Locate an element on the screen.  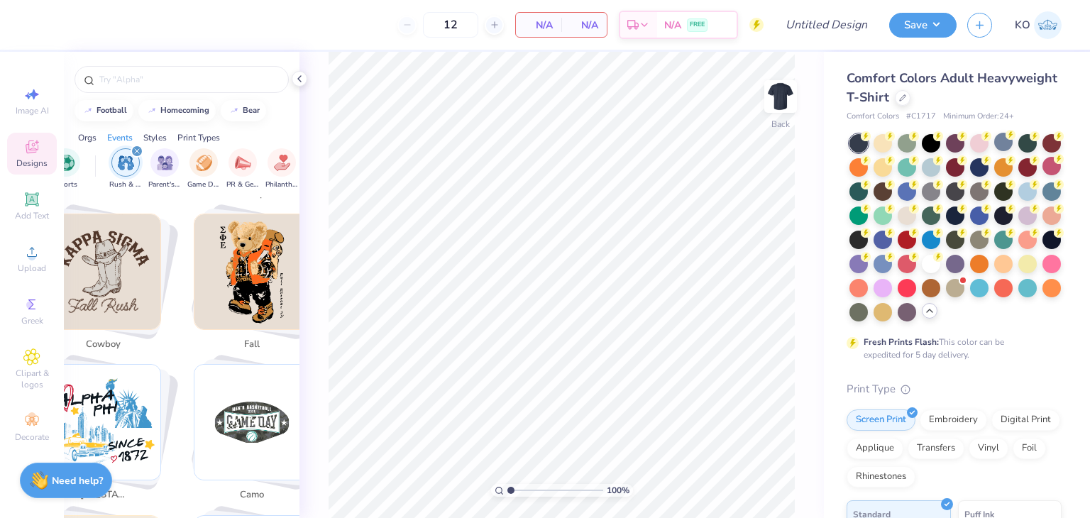
span: Game Day is located at coordinates (204, 185).